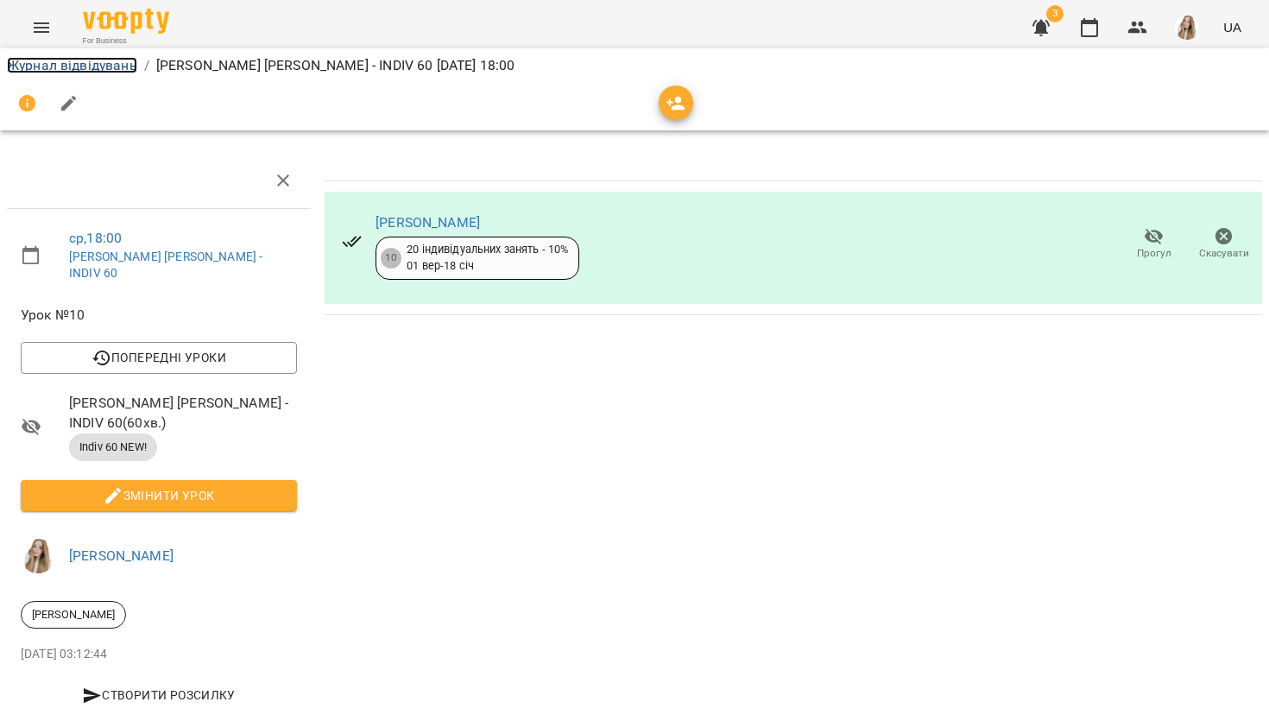 The image size is (1269, 721). What do you see at coordinates (1224, 253) in the screenshot?
I see `span: Скасувати` at bounding box center [1224, 253].